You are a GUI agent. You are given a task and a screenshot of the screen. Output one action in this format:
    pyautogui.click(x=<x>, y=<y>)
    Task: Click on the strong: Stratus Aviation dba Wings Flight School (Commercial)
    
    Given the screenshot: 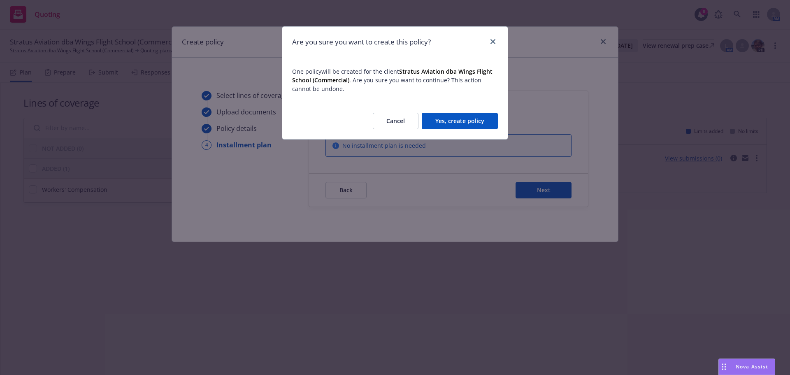 What is the action you would take?
    pyautogui.click(x=392, y=76)
    